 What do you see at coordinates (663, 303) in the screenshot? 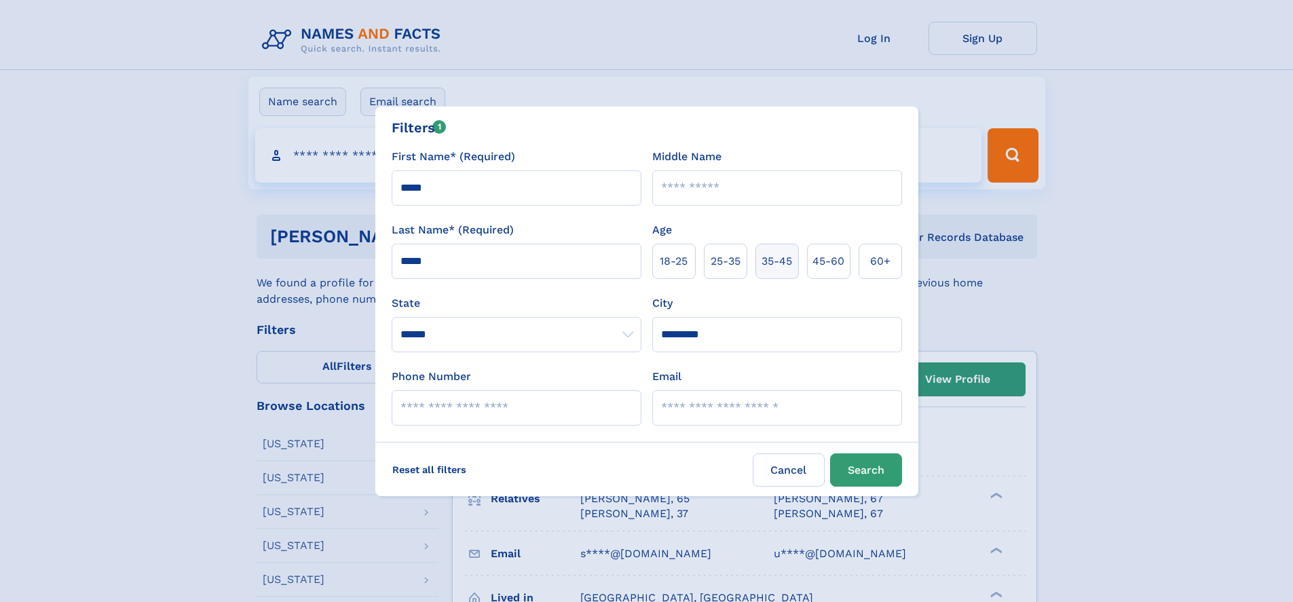
I see `label: City` at bounding box center [663, 303].